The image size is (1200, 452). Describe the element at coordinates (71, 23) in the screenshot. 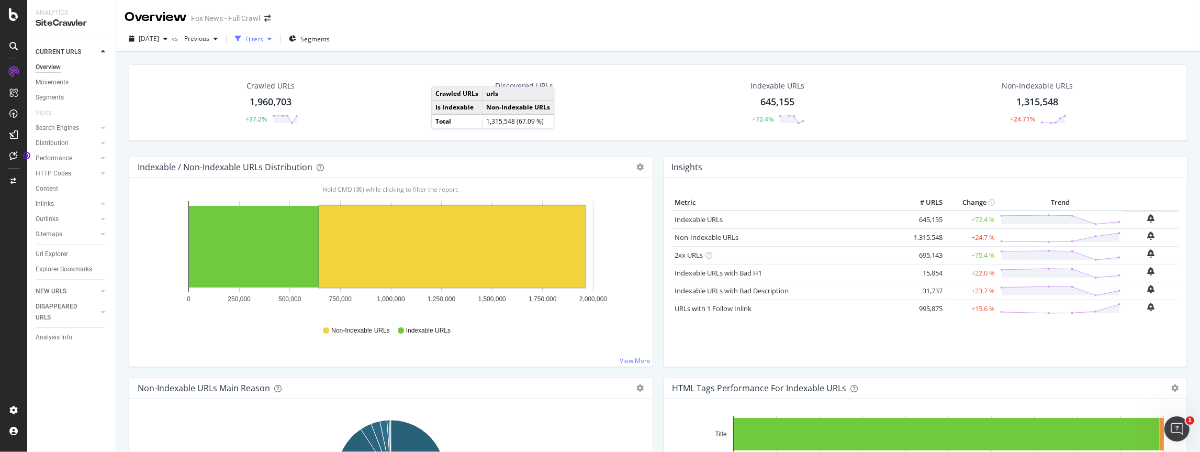

I see `div: SiteCrawler` at that location.